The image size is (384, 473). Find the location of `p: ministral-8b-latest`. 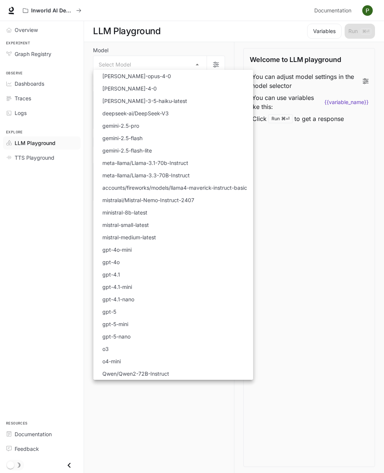

p: ministral-8b-latest is located at coordinates (125, 212).